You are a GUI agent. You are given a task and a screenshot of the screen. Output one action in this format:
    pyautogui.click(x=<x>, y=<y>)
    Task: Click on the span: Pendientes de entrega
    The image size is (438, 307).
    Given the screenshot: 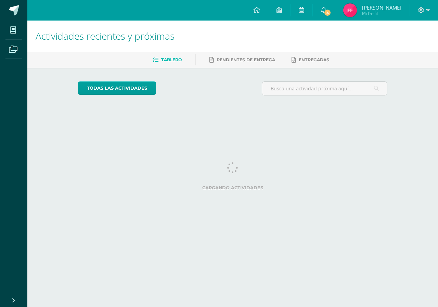 What is the action you would take?
    pyautogui.click(x=245, y=59)
    